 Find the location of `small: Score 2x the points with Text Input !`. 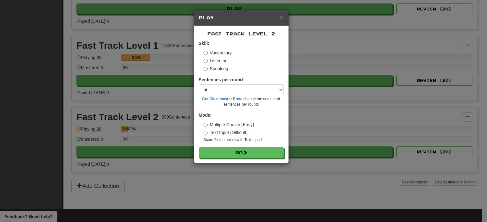

small: Score 2x the points with Text Input ! is located at coordinates (243, 140).